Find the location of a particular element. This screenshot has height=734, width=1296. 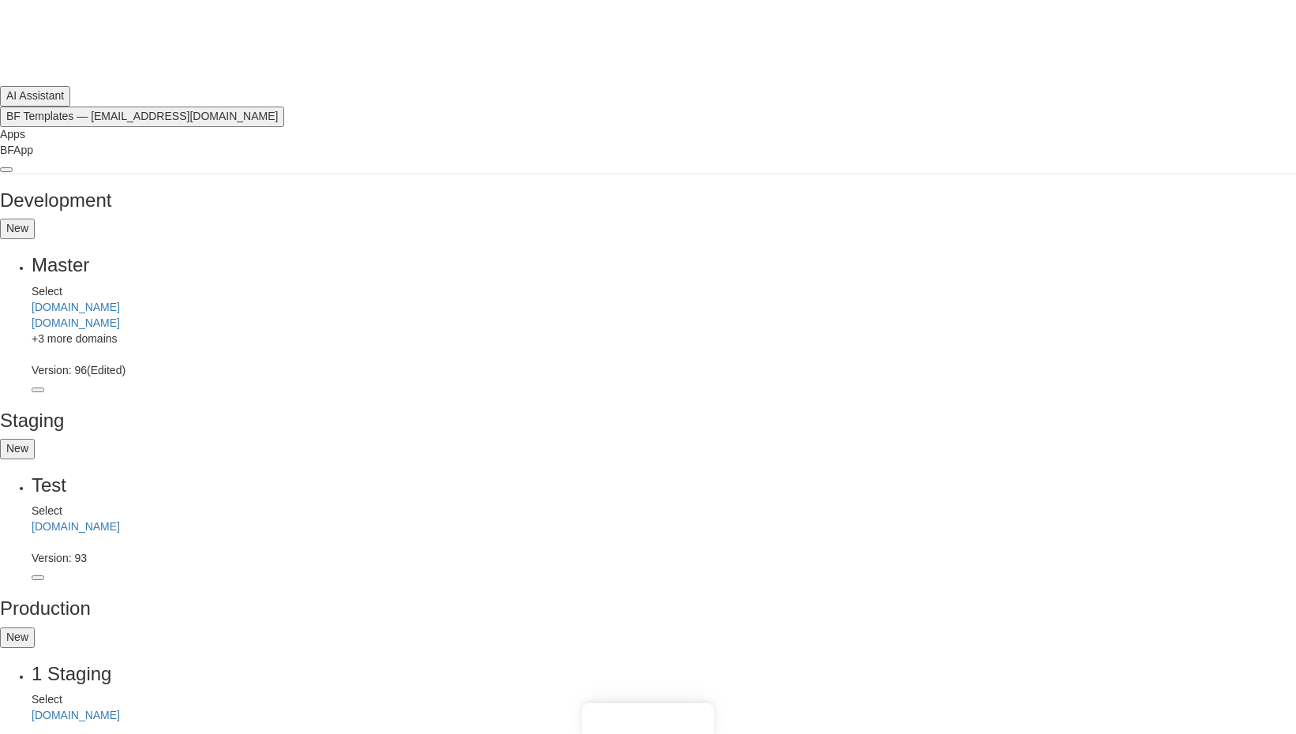

span: AI Assistant is located at coordinates (35, 95).